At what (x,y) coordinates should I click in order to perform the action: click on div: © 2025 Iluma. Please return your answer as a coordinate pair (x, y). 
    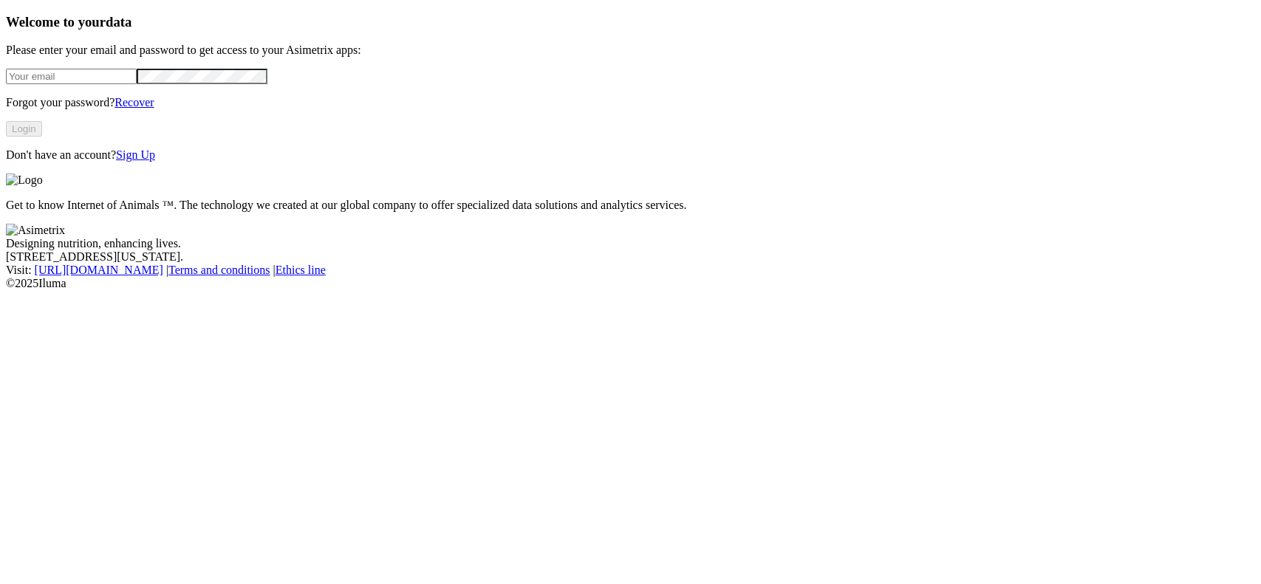
    Looking at the image, I should click on (630, 284).